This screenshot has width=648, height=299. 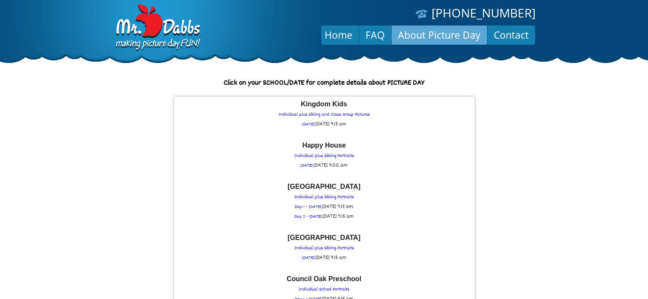 What do you see at coordinates (338, 35) in the screenshot?
I see `a: Home` at bounding box center [338, 35].